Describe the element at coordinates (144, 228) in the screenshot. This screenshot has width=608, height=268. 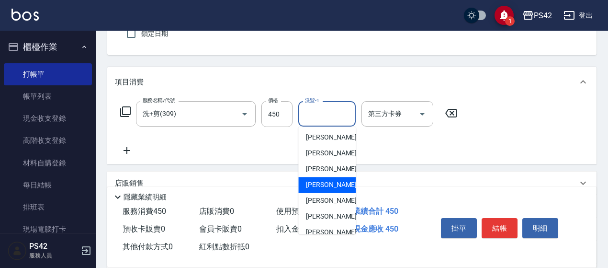
I see `span: 預收卡販賣 0` at that location.